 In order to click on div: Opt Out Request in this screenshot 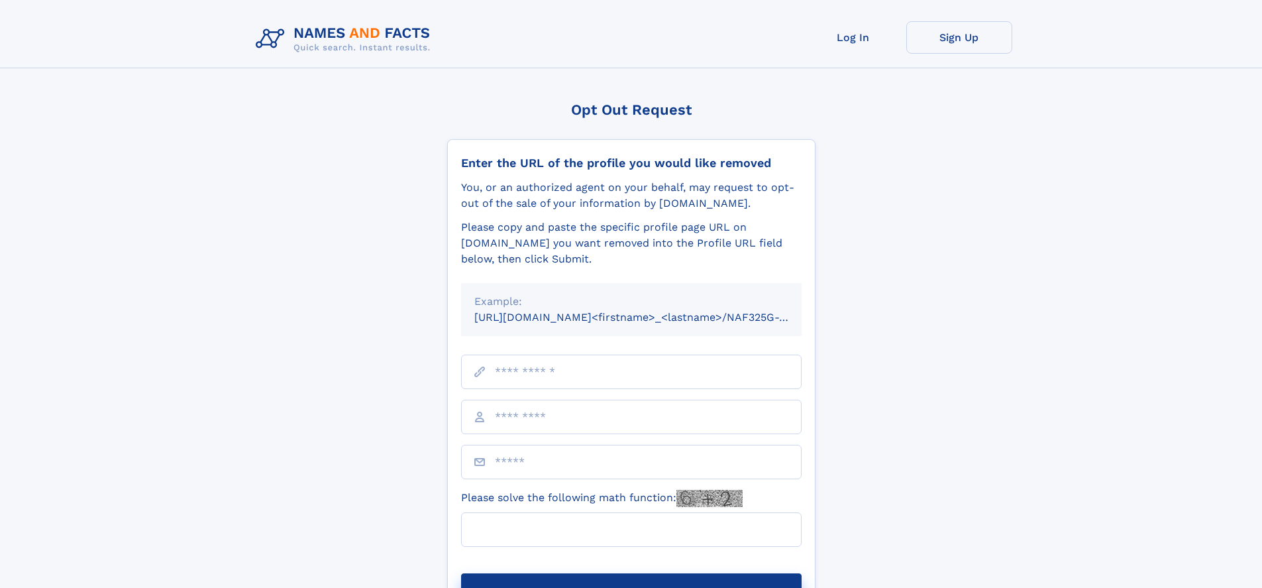, I will do `click(631, 109)`.